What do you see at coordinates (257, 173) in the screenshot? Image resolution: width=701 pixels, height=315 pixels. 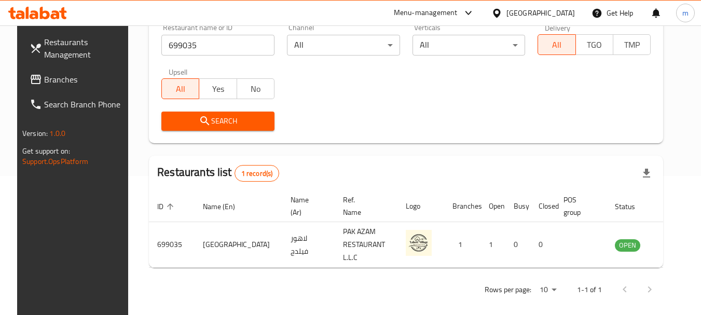 I see `div: Total records count` at bounding box center [257, 173].